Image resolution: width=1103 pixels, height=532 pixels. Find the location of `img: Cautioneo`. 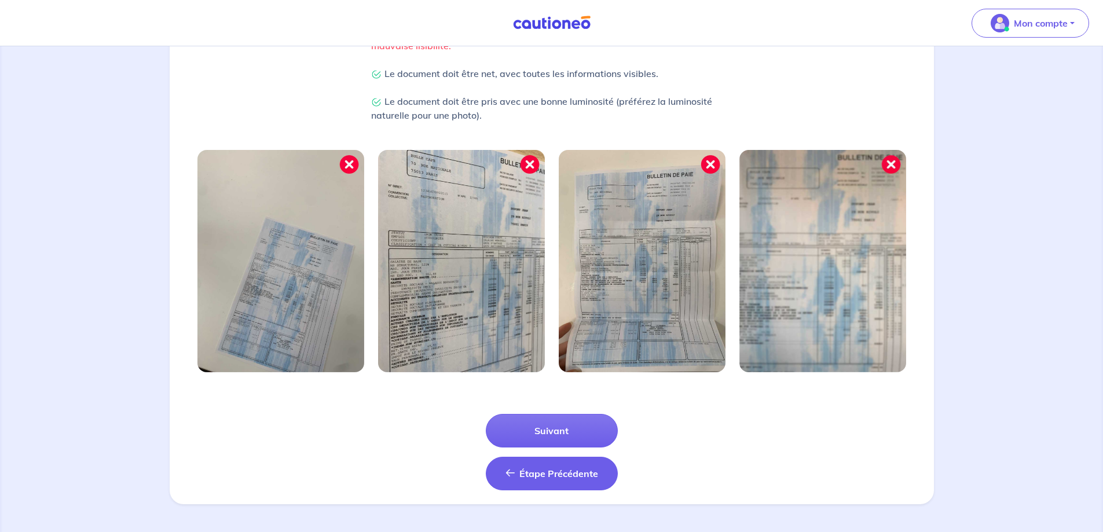

img: Cautioneo is located at coordinates (552, 23).